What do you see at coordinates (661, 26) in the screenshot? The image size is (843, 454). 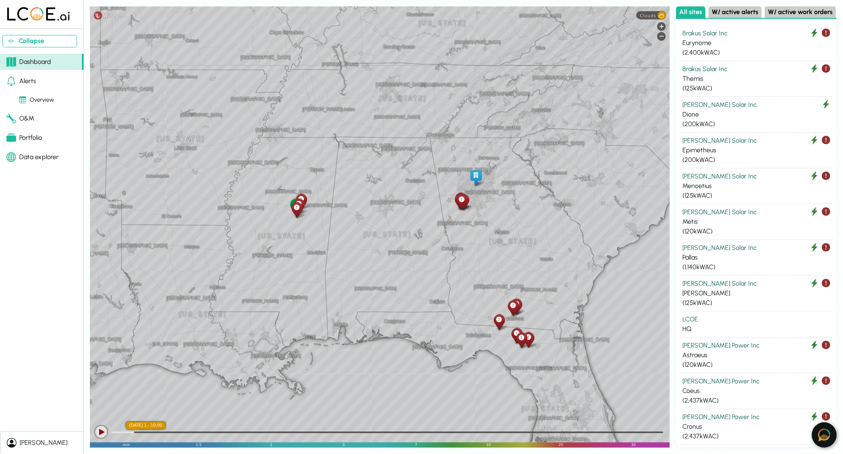 I see `div: Zoom in` at bounding box center [661, 26].